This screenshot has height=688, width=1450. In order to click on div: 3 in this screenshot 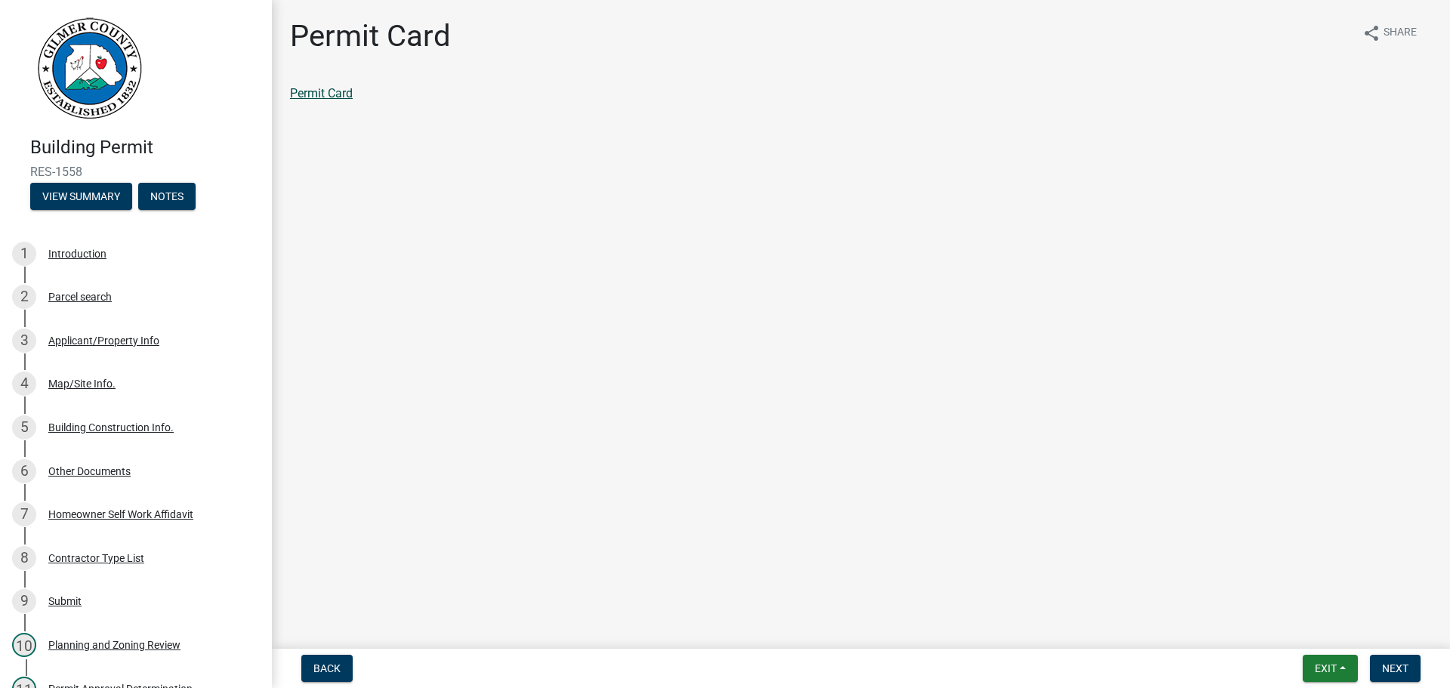, I will do `click(24, 341)`.